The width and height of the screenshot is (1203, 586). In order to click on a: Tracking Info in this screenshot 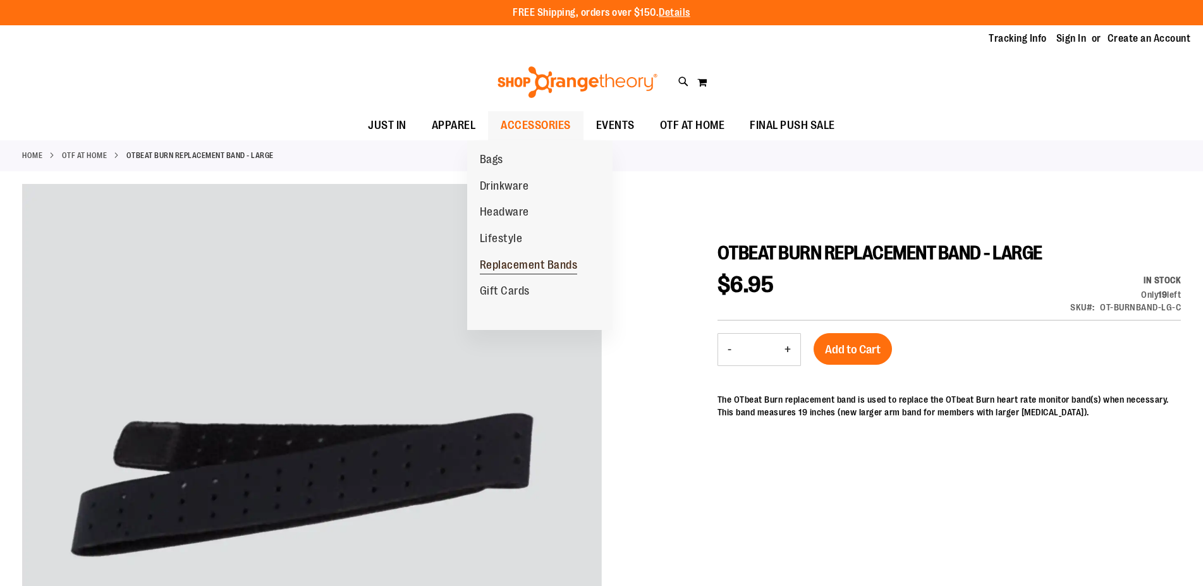, I will do `click(1018, 39)`.